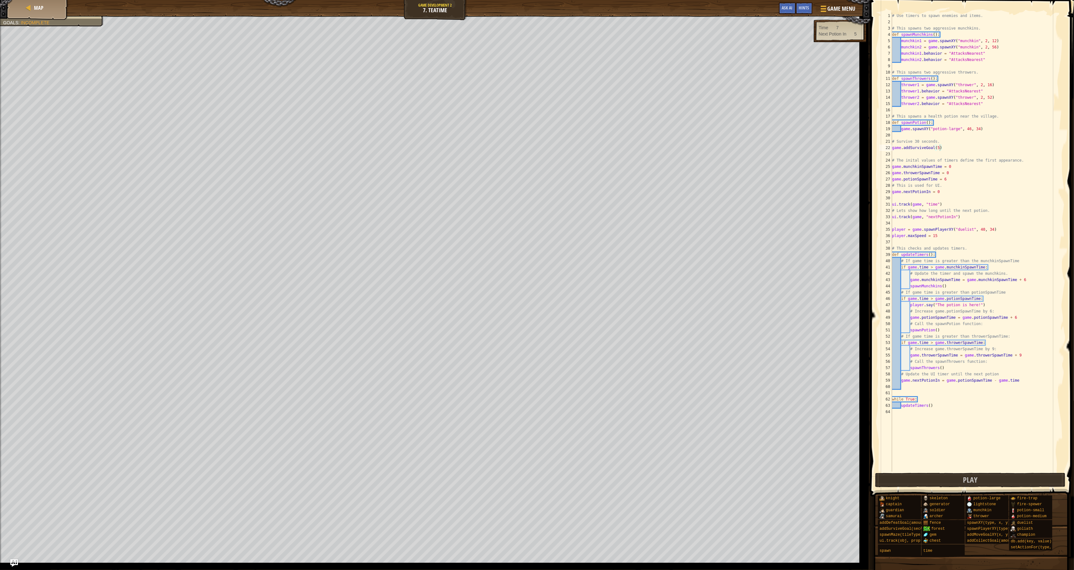 This screenshot has width=1074, height=570. I want to click on div: 46, so click(885, 299).